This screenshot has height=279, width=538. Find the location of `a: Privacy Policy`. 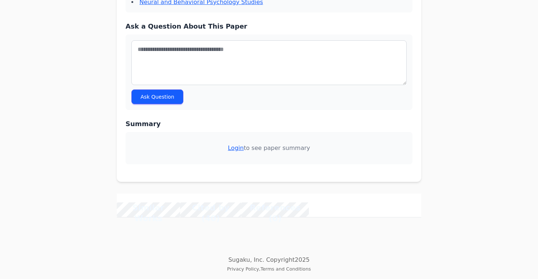

a: Privacy Policy is located at coordinates (243, 268).